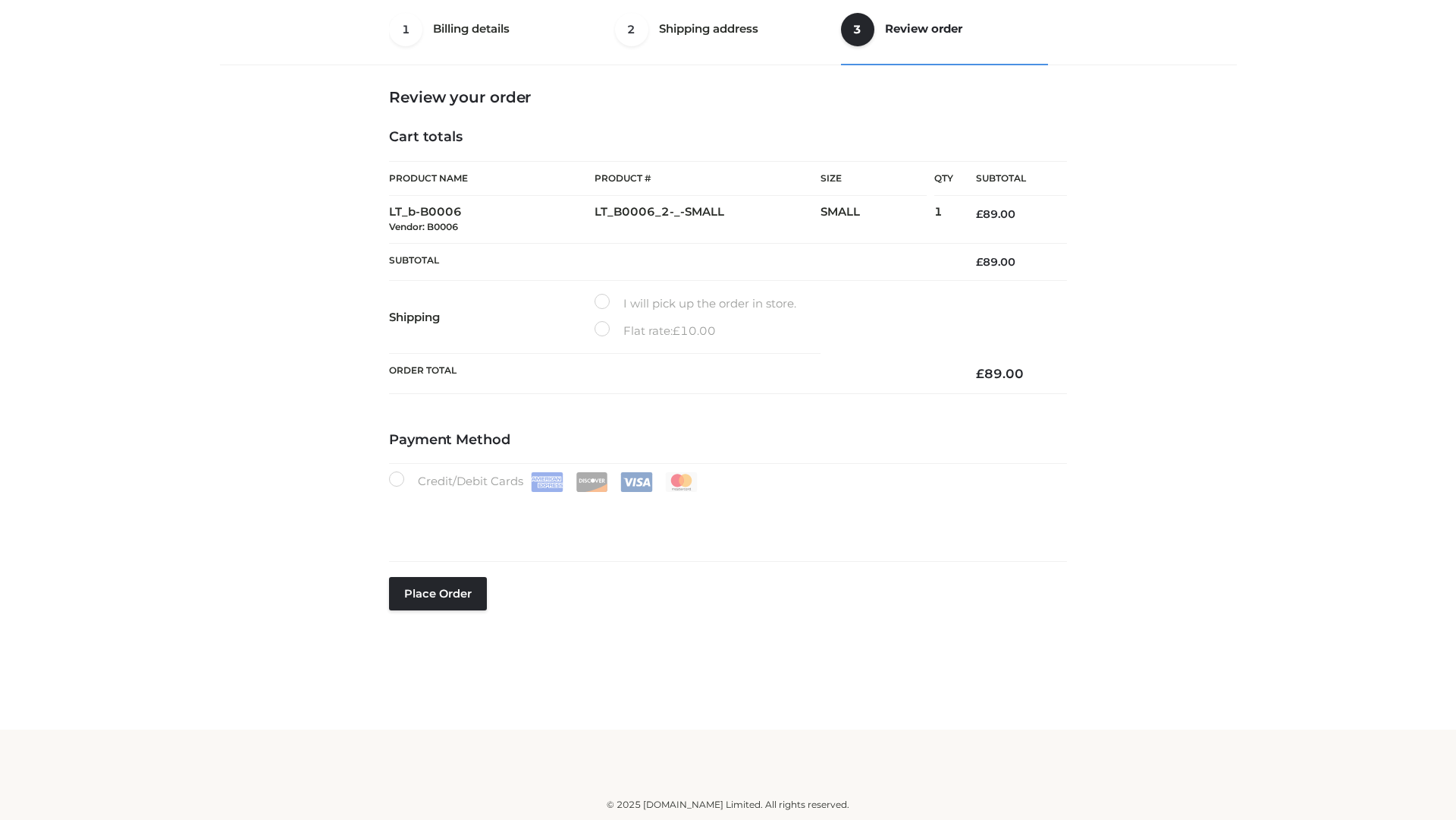 This screenshot has width=1456, height=820. I want to click on td: LT_b-B0006, so click(492, 219).